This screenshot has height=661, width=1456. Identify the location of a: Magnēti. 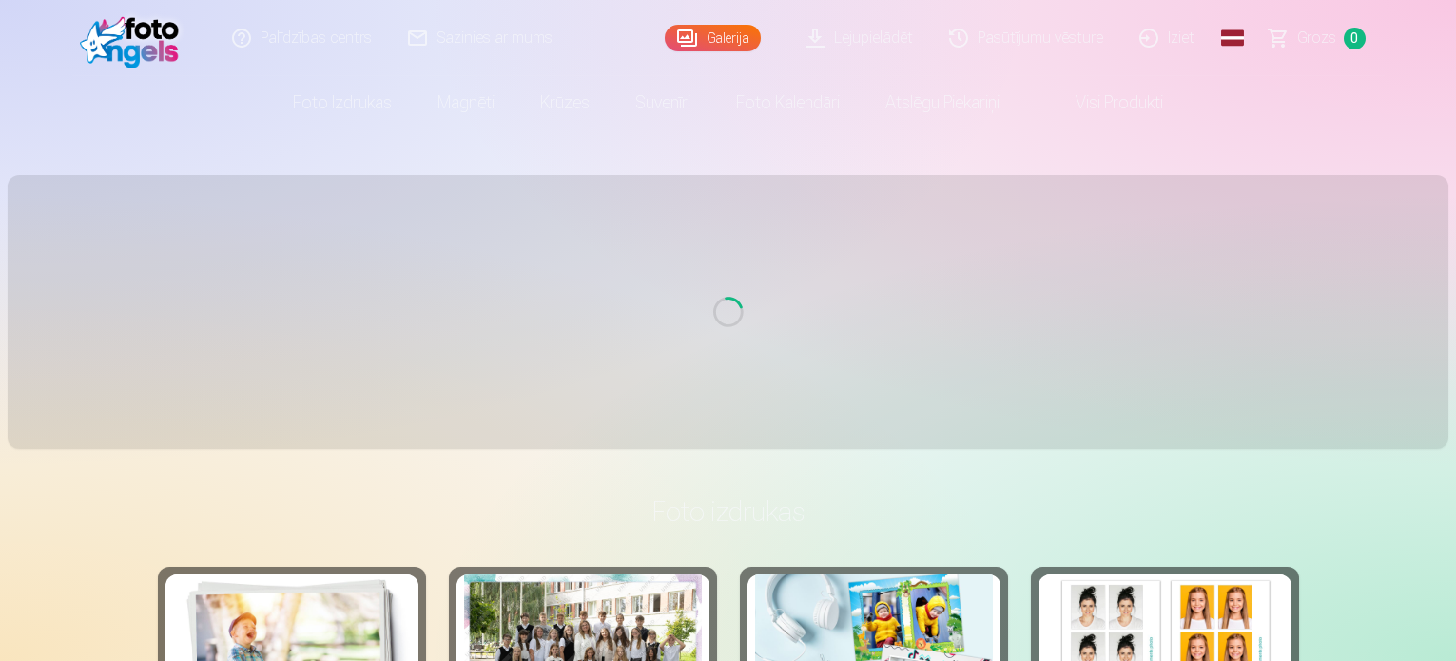
(466, 103).